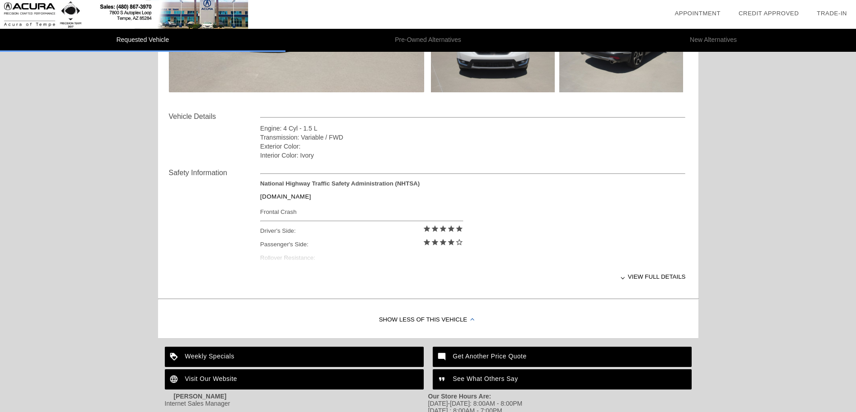 The image size is (856, 412). Describe the element at coordinates (214, 173) in the screenshot. I see `div: Safety Information` at that location.